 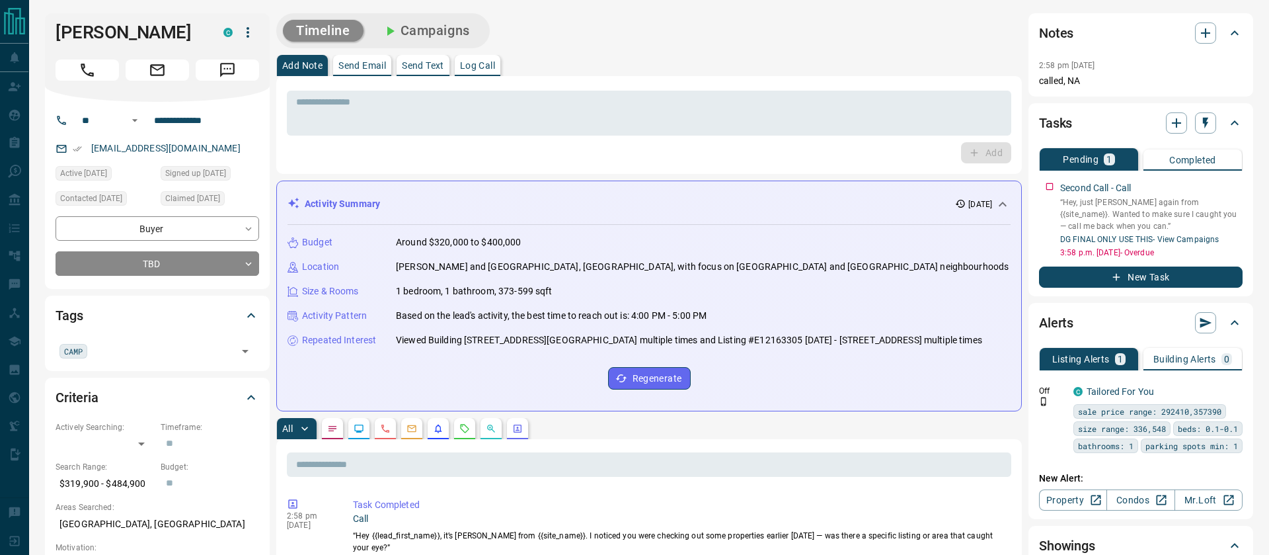 What do you see at coordinates (1141, 478) in the screenshot?
I see `p: New Alert:` at bounding box center [1141, 478].